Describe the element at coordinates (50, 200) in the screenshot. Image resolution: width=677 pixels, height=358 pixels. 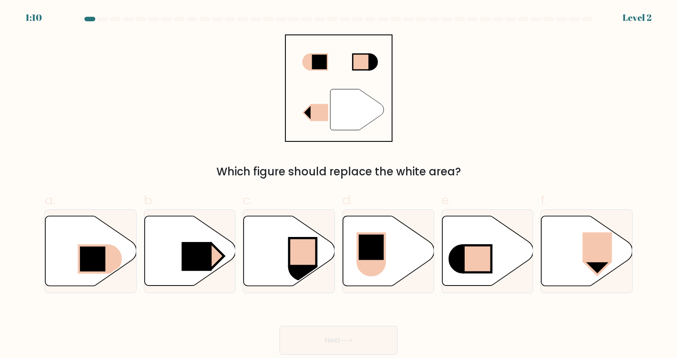
I see `span: a.` at that location.